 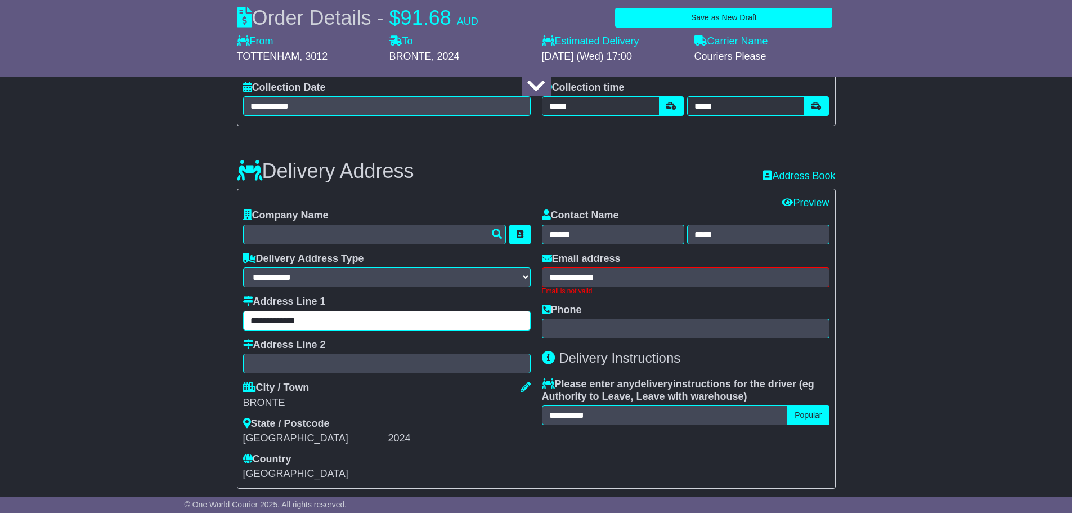 What do you see at coordinates (686, 291) in the screenshot?
I see `div: Email is not valid` at bounding box center [686, 291].